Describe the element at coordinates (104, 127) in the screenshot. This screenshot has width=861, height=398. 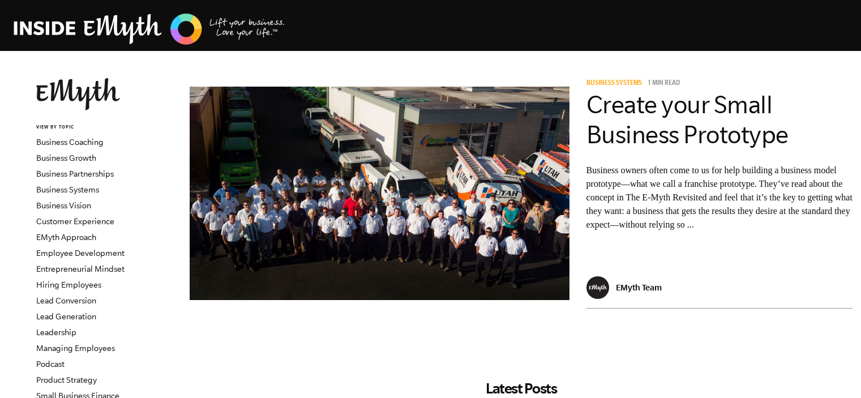
I see `h6: VIEW BY TOPIC` at that location.